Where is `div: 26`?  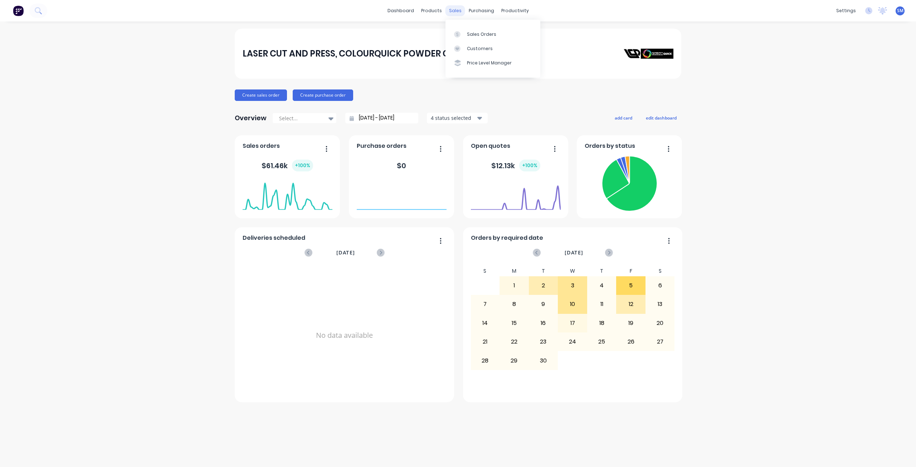 div: 26 is located at coordinates (631, 342).